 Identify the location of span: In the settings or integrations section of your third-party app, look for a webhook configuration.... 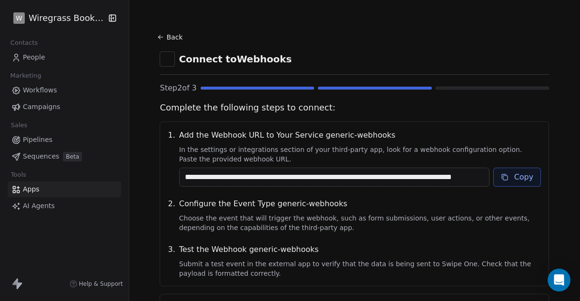
(360, 155).